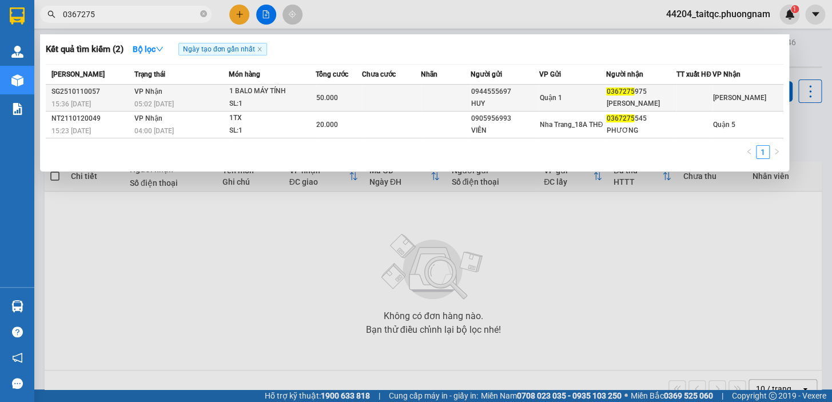 The image size is (832, 402). Describe the element at coordinates (776, 152) in the screenshot. I see `li: Next Page` at that location.